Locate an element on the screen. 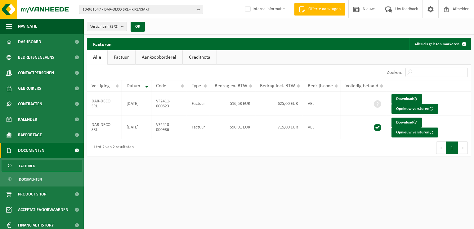 This screenshot has width=474, height=229. span: Product Shop is located at coordinates (32, 194).